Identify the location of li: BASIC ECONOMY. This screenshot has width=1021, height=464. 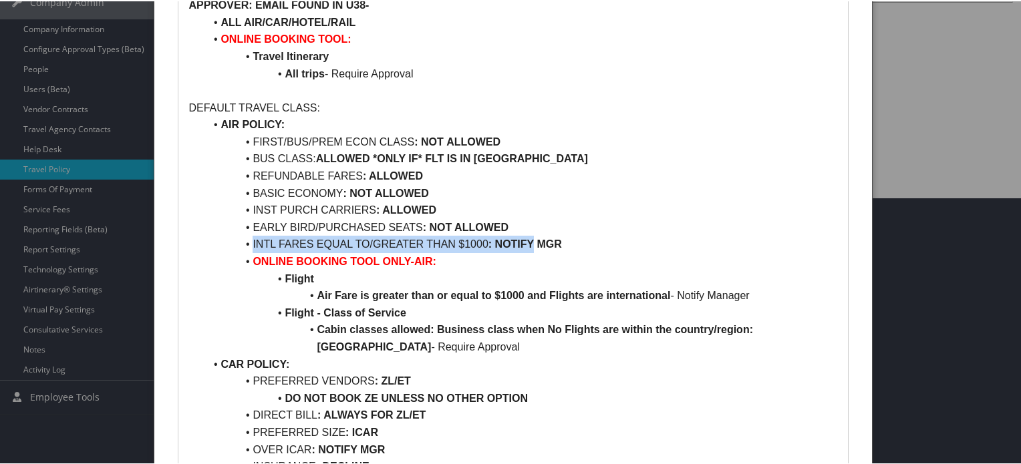
(520, 192).